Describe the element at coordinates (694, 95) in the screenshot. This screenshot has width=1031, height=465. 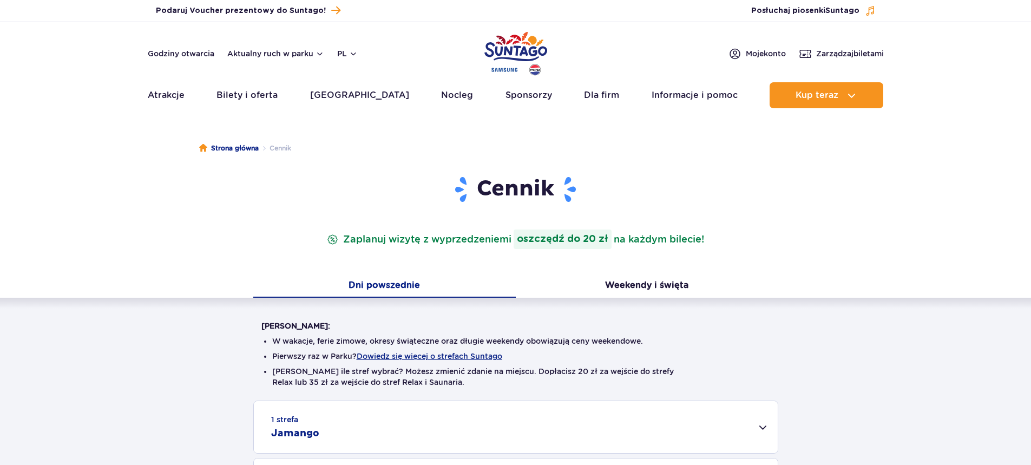
I see `a: Informacje i pomoc` at that location.